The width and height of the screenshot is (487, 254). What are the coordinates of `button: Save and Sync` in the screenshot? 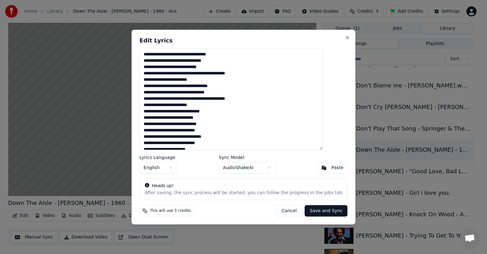 It's located at (326, 211).